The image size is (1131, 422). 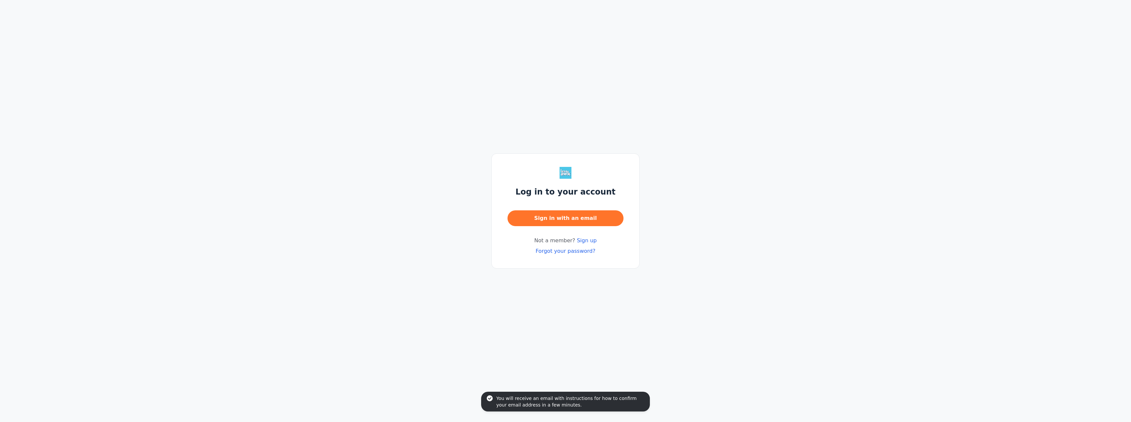 I want to click on span: Not a member?, so click(x=565, y=241).